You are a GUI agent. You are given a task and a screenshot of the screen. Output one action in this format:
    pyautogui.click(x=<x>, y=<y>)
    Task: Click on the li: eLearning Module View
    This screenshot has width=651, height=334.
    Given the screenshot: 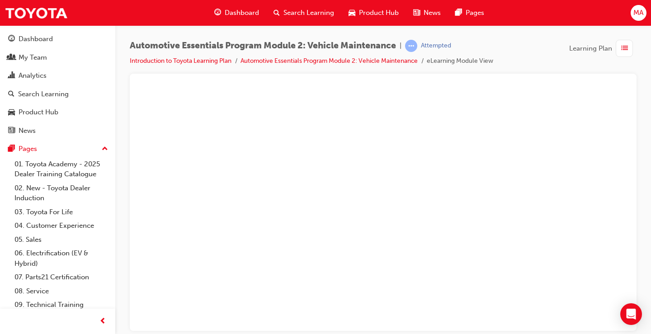 What is the action you would take?
    pyautogui.click(x=460, y=61)
    